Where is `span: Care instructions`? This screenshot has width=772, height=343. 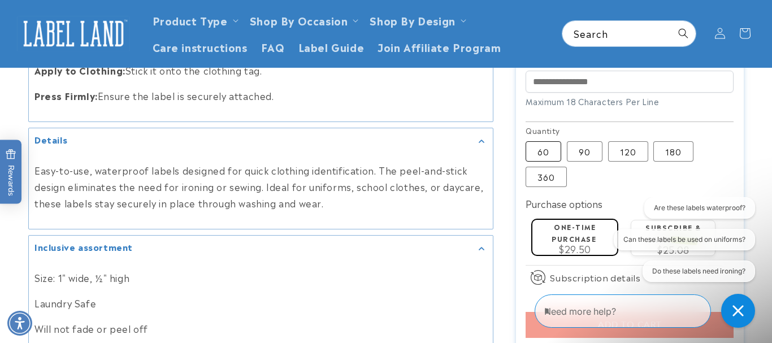
span: Care instructions is located at coordinates (200, 46).